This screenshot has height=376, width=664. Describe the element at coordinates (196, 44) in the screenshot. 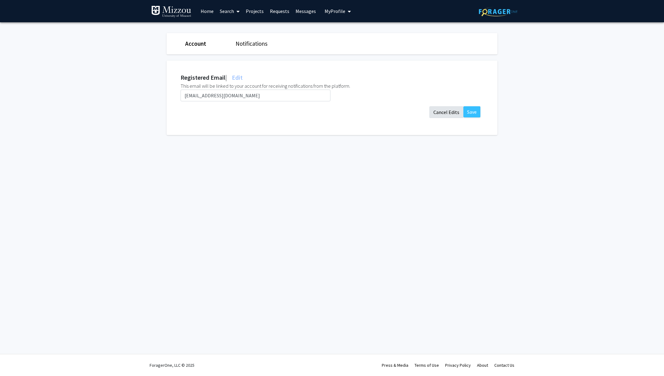

I see `a: Account` at that location.